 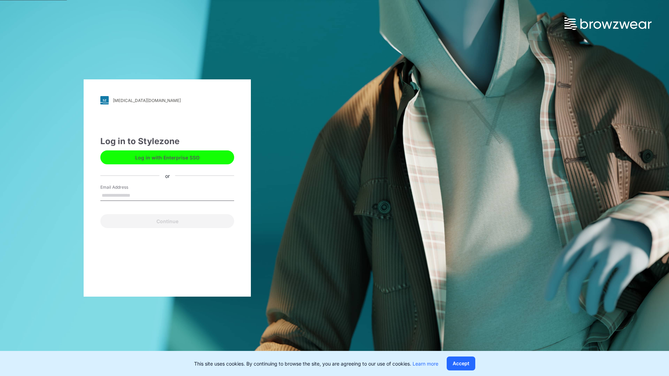 What do you see at coordinates (461, 364) in the screenshot?
I see `button: Accept` at bounding box center [461, 364].